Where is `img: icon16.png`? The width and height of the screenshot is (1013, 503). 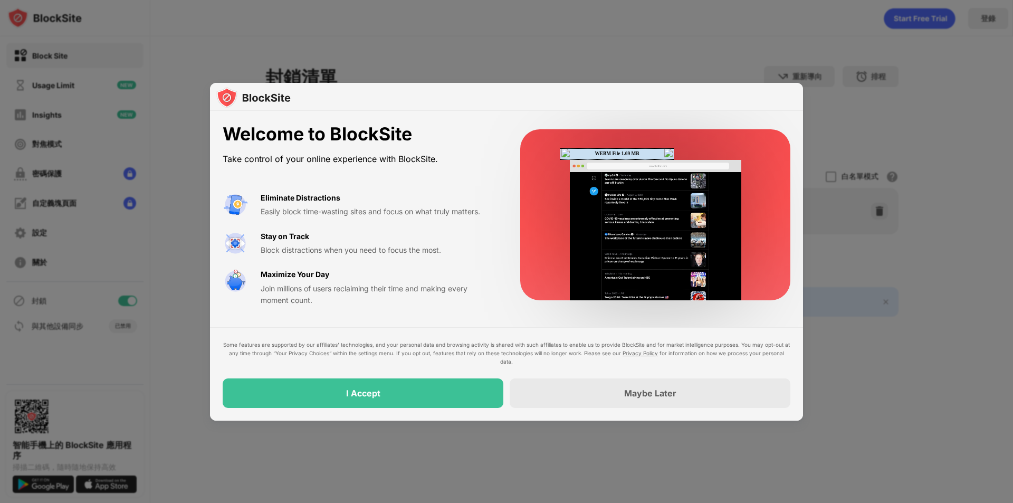 img: icon16.png is located at coordinates (565, 153).